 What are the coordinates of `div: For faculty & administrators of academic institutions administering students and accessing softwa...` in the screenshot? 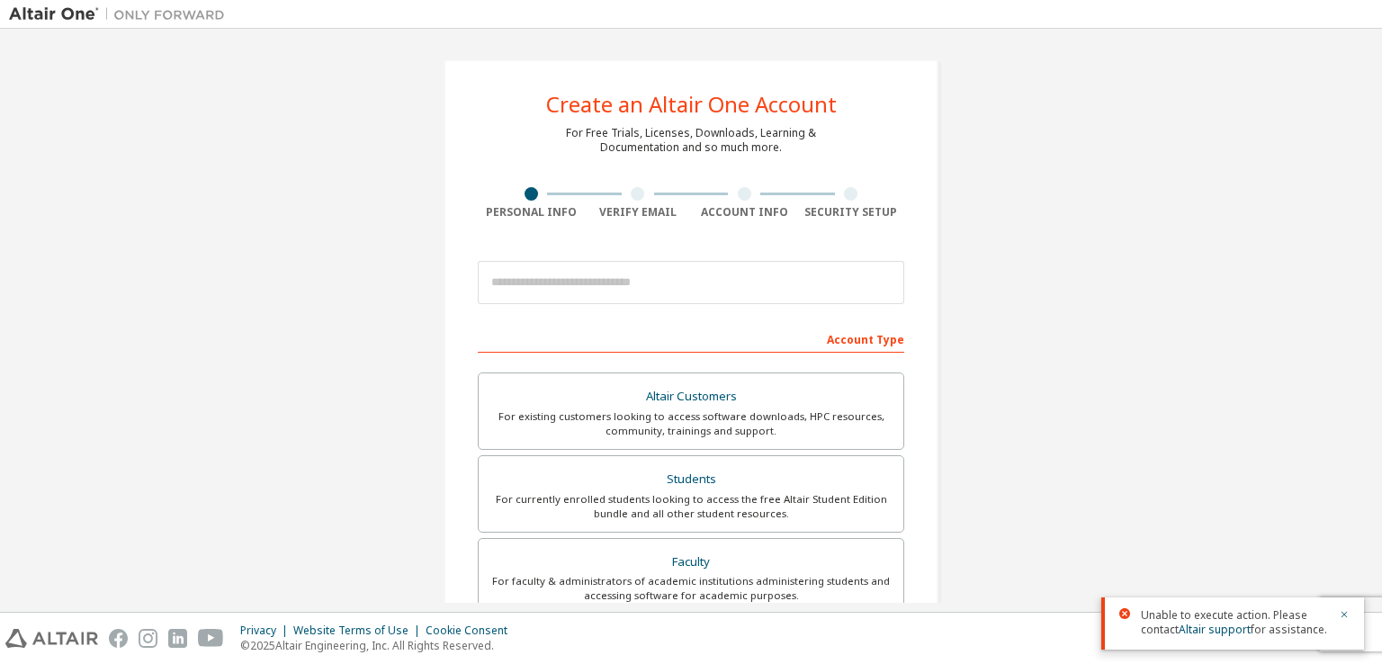 It's located at (691, 589).